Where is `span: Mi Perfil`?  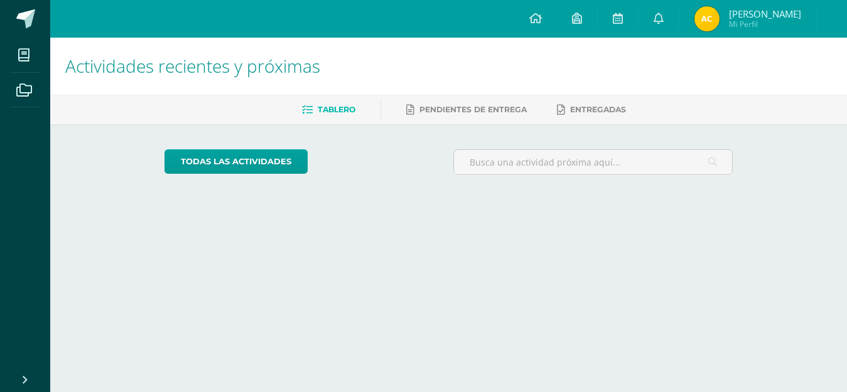
span: Mi Perfil is located at coordinates (765, 24).